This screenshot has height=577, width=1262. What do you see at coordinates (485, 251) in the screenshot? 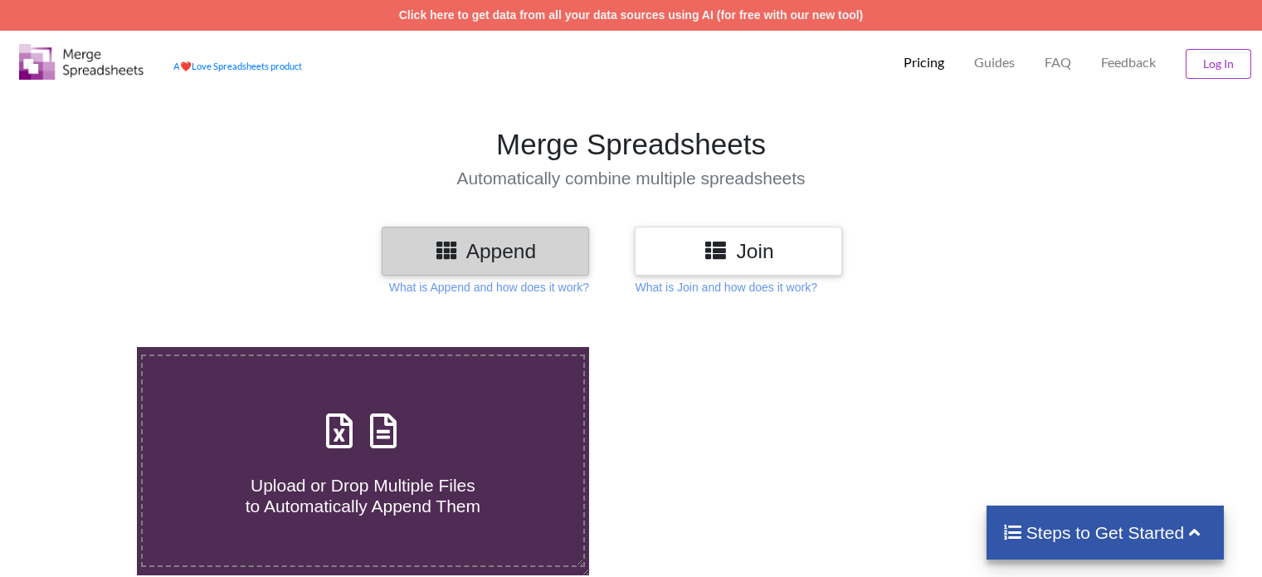
I see `h3: Append` at bounding box center [485, 251].